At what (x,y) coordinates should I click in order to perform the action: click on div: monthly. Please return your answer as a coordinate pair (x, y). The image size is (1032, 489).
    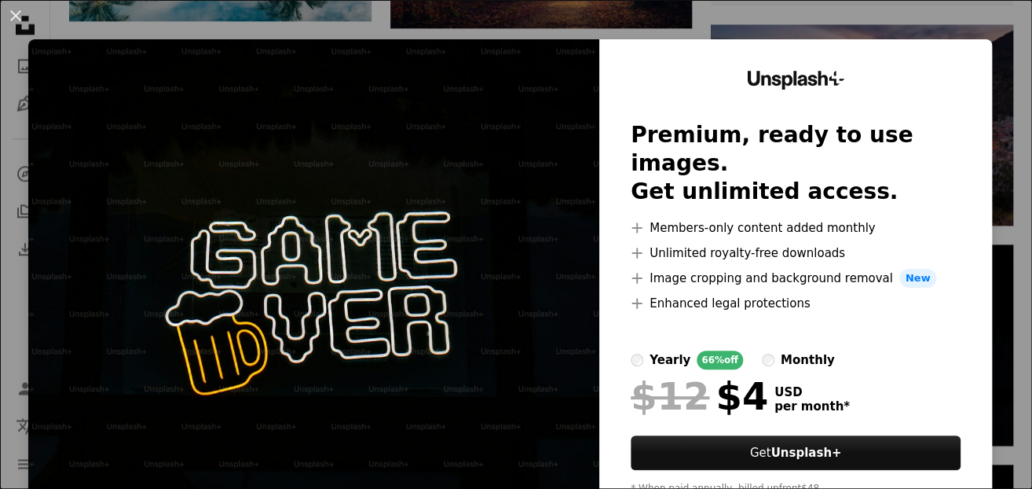
    Looking at the image, I should click on (808, 360).